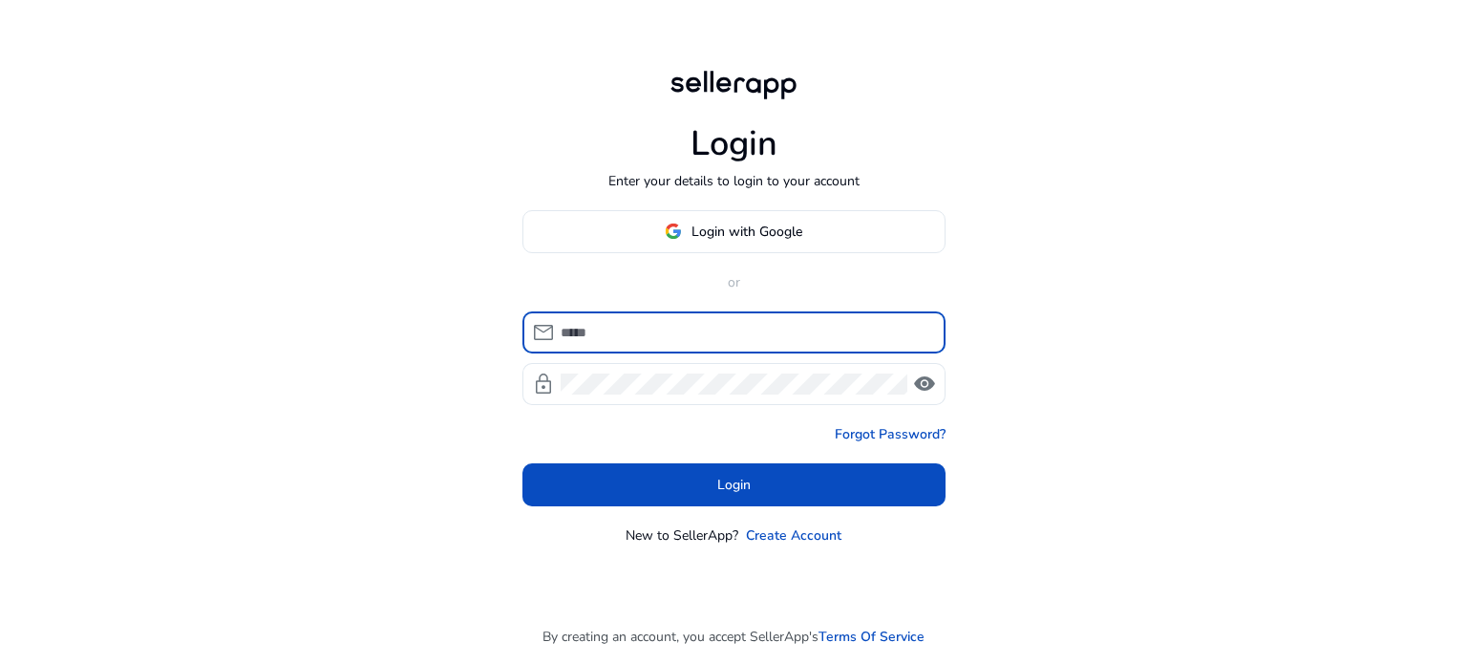  What do you see at coordinates (544, 332) in the screenshot?
I see `span: mail` at bounding box center [544, 332].